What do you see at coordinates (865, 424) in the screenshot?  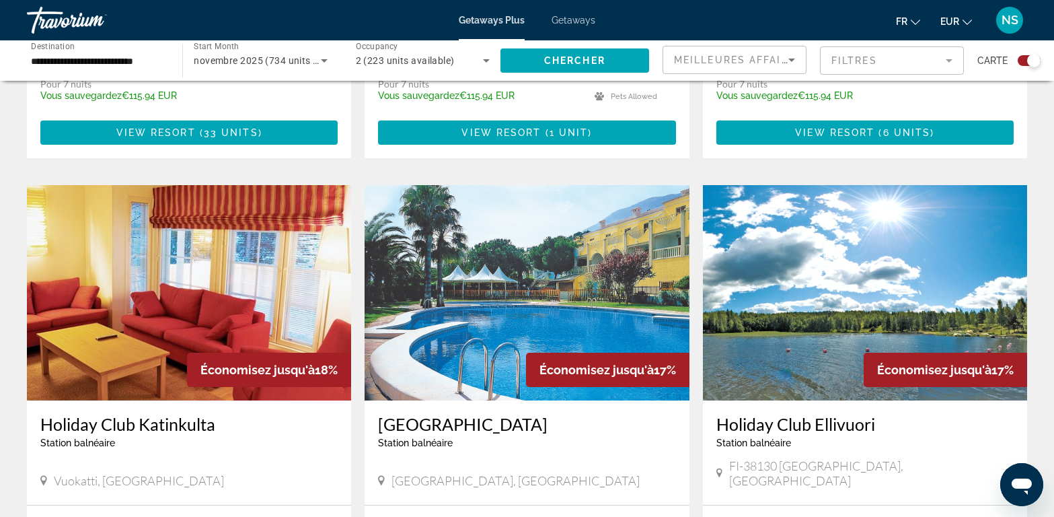 I see `h3: Holiday Club Ellivuori` at bounding box center [865, 424].